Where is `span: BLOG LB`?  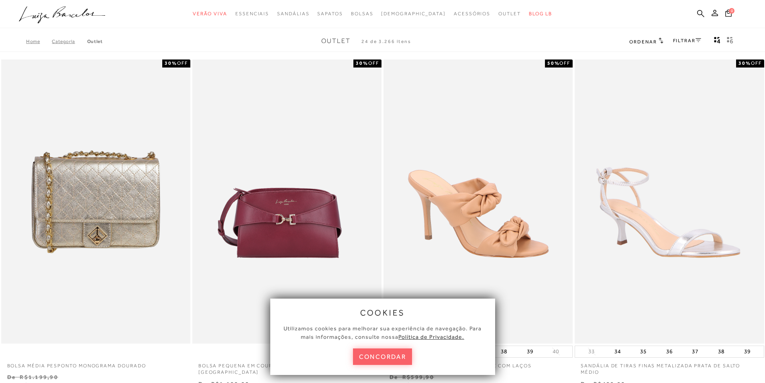
span: BLOG LB is located at coordinates (540, 14).